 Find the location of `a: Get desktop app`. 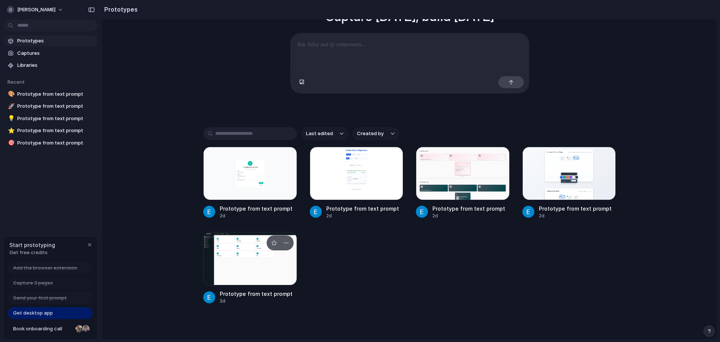

a: Get desktop app is located at coordinates (50, 313).